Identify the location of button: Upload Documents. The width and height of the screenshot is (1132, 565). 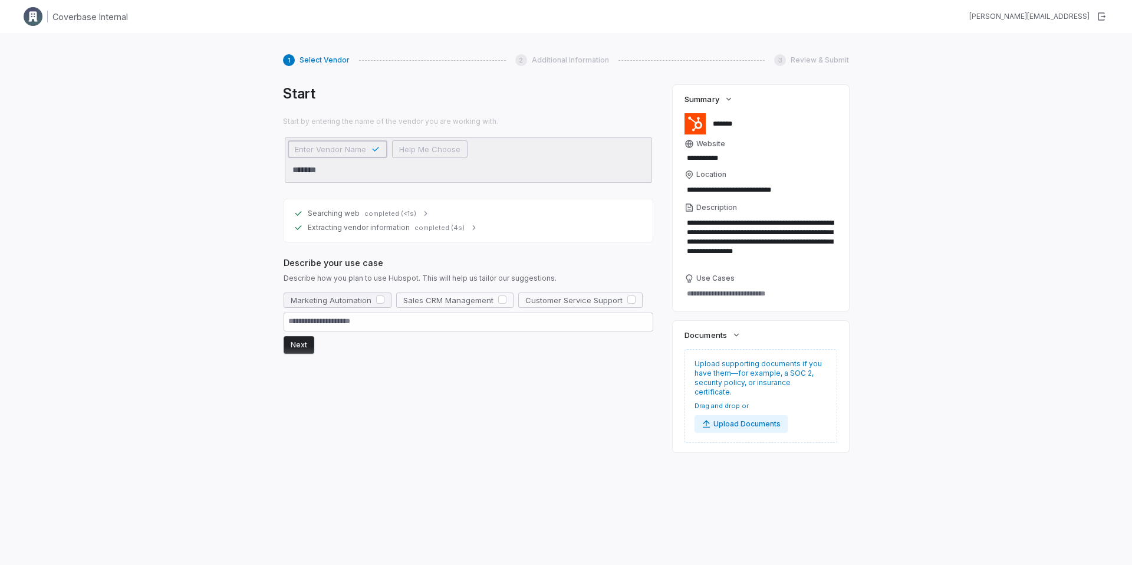
(741, 424).